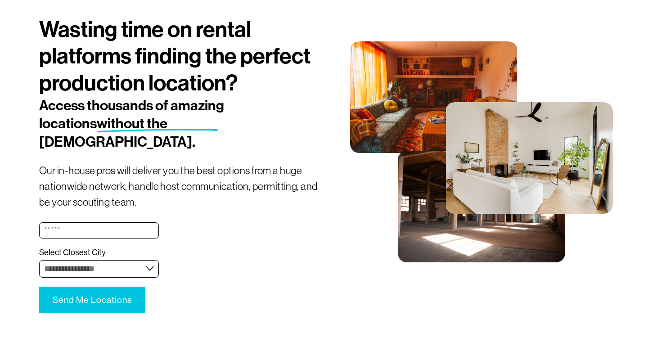 The height and width of the screenshot is (351, 652). What do you see at coordinates (72, 252) in the screenshot?
I see `span: Select Closest City` at bounding box center [72, 252].